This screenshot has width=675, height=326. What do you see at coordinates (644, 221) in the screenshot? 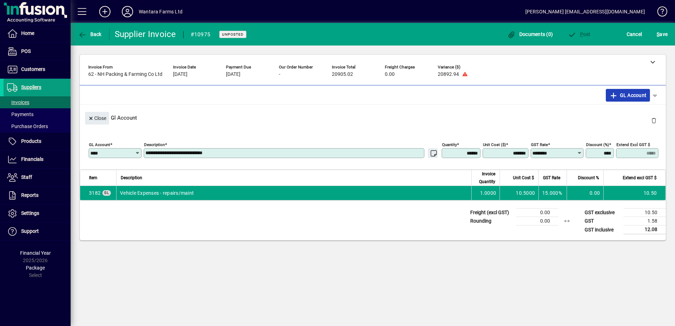
I see `td: 1.58` at bounding box center [644, 221].